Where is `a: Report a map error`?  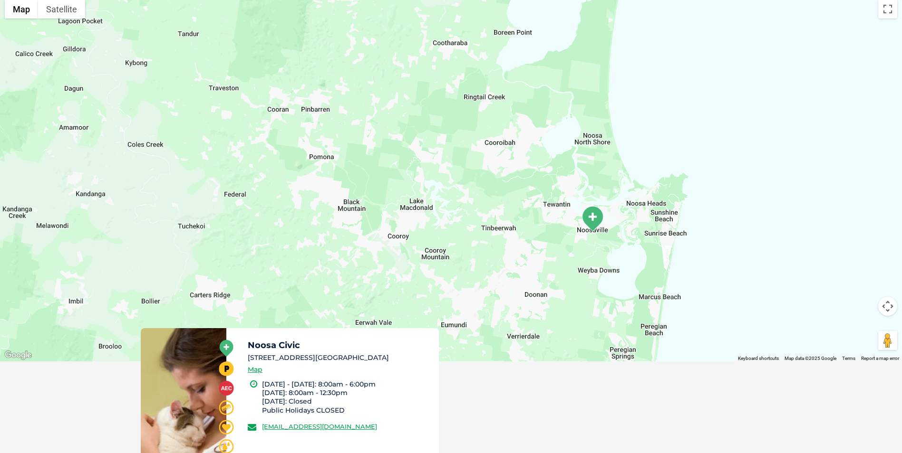
a: Report a map error is located at coordinates (880, 358).